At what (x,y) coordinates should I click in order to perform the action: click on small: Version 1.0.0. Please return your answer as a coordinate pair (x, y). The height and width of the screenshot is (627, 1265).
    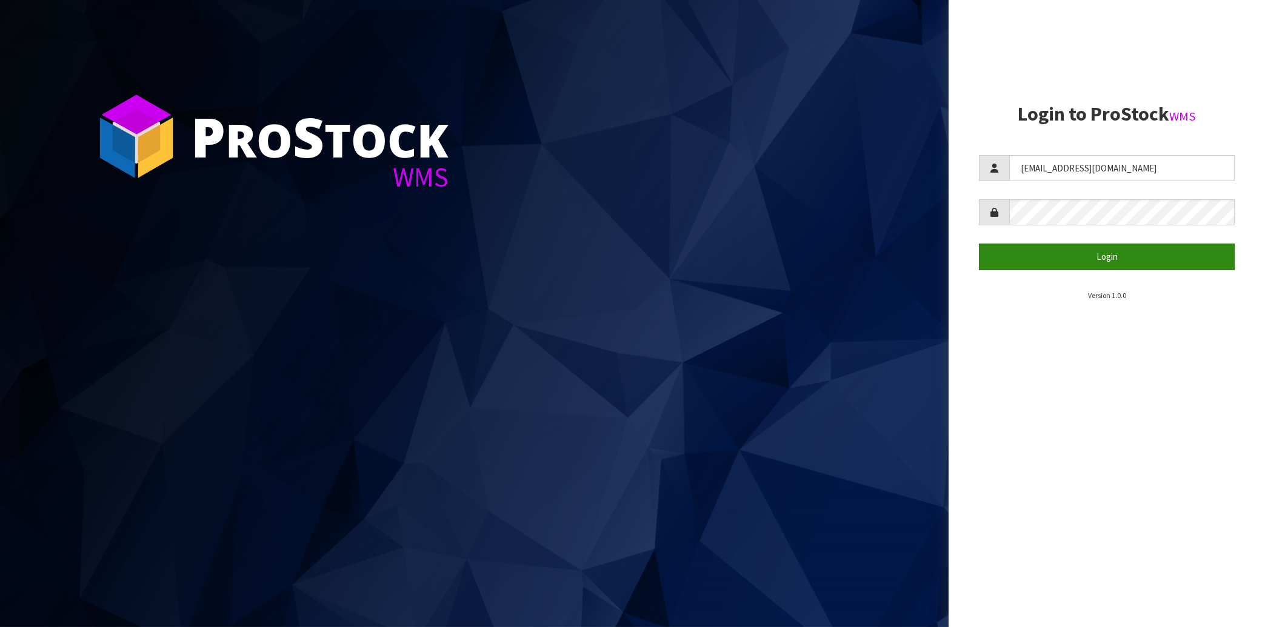
    Looking at the image, I should click on (1107, 295).